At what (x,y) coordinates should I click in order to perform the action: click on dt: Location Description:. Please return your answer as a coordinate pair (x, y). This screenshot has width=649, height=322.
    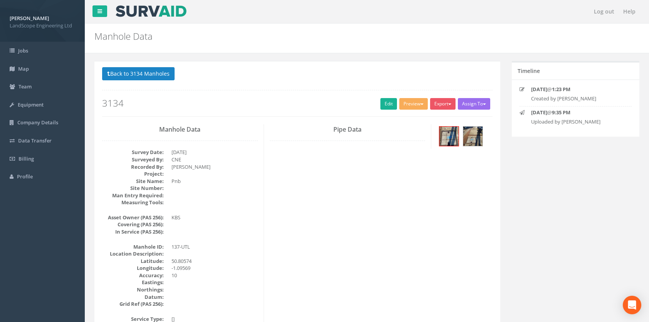
    Looking at the image, I should click on (133, 253).